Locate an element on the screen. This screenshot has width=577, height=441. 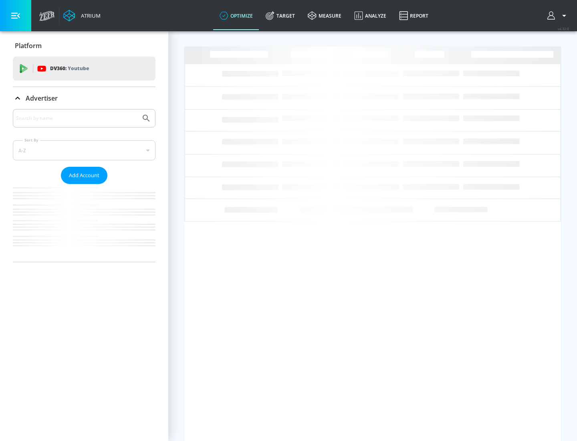
a: measure is located at coordinates (325, 16).